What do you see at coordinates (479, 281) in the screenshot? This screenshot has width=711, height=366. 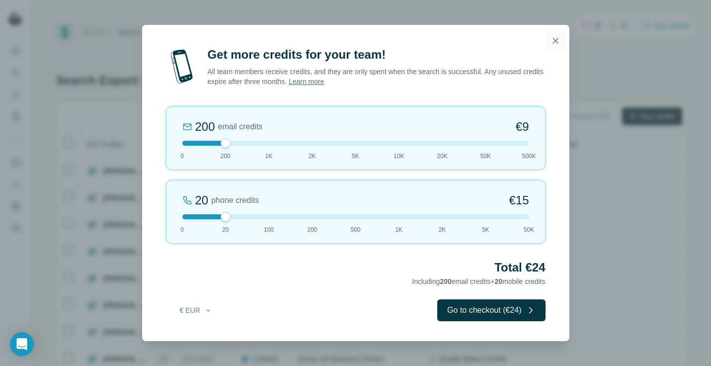 I see `span: Including email credits + mobile credits` at bounding box center [479, 281].